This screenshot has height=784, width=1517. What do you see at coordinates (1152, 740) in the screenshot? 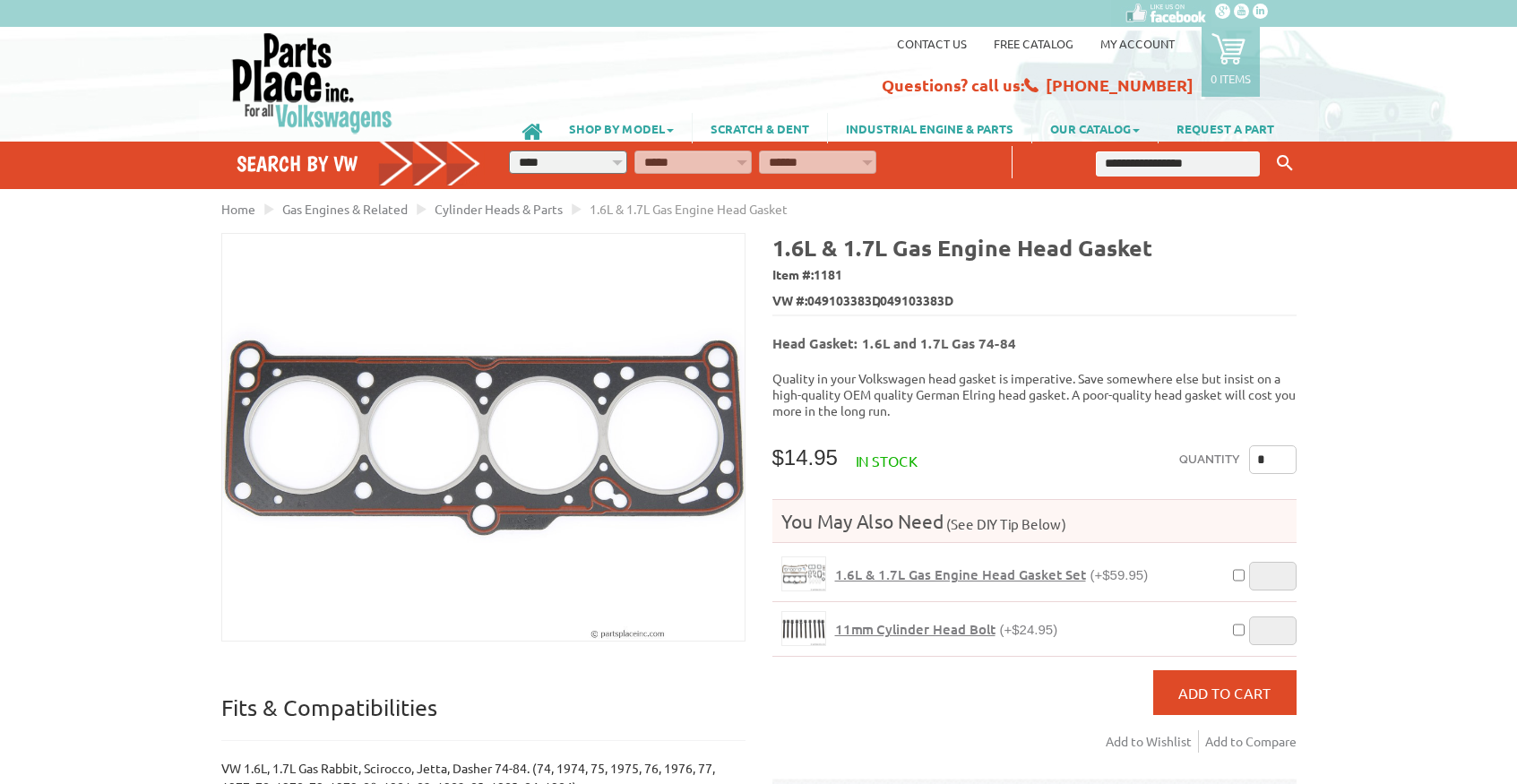
I see `a: Add to Wishlist` at bounding box center [1152, 740].